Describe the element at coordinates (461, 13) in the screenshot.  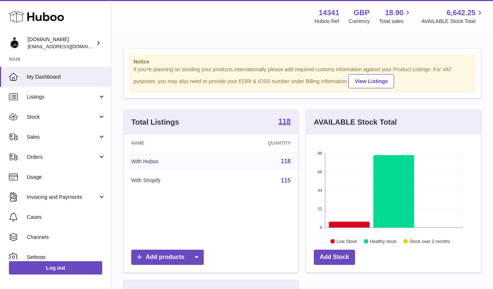
I see `span: 6,642.25` at that location.